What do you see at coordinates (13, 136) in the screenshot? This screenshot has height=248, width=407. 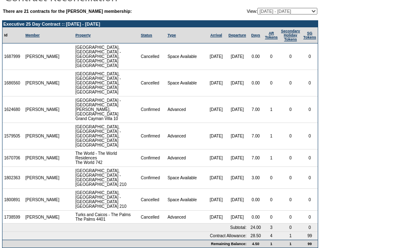 I see `td: 1579505` at bounding box center [13, 136].